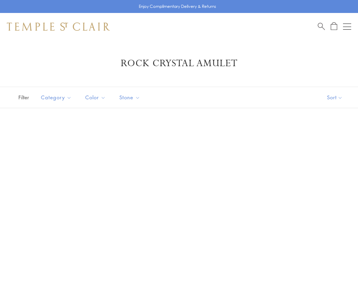  What do you see at coordinates (179, 63) in the screenshot?
I see `h1: Rock Crystal Amulet` at bounding box center [179, 63].